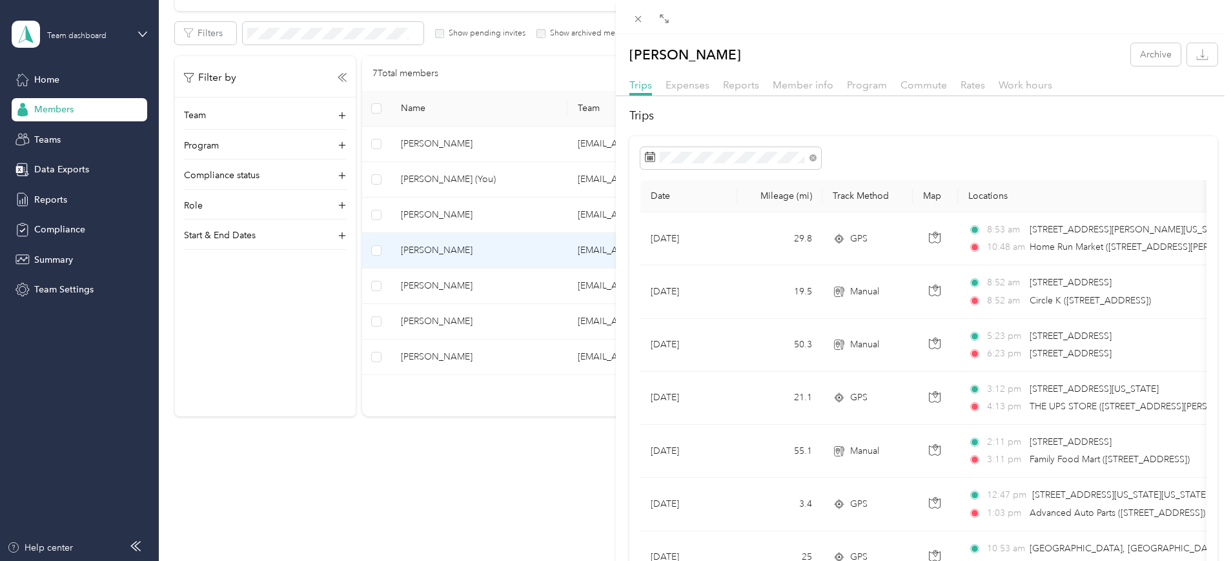 The height and width of the screenshot is (561, 1231). What do you see at coordinates (1005, 230) in the screenshot?
I see `span: 8:53 am` at bounding box center [1005, 230].